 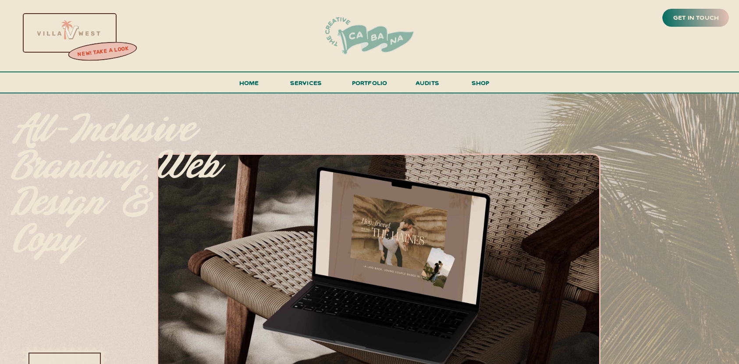 I want to click on a: portfolio, so click(x=369, y=85).